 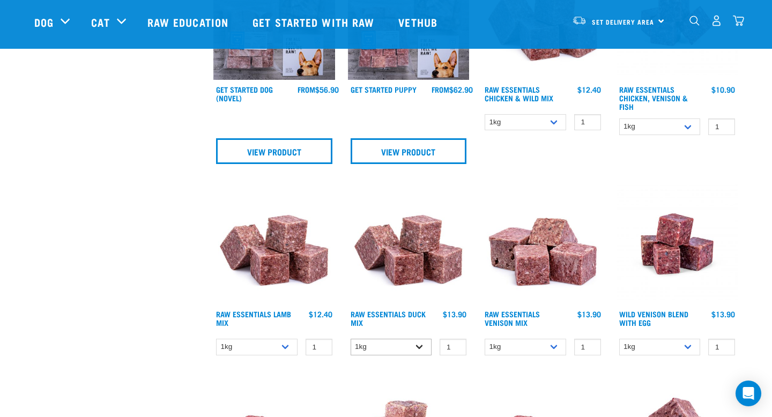 I want to click on a: Wild Venison Blend with Egg, so click(x=654, y=318).